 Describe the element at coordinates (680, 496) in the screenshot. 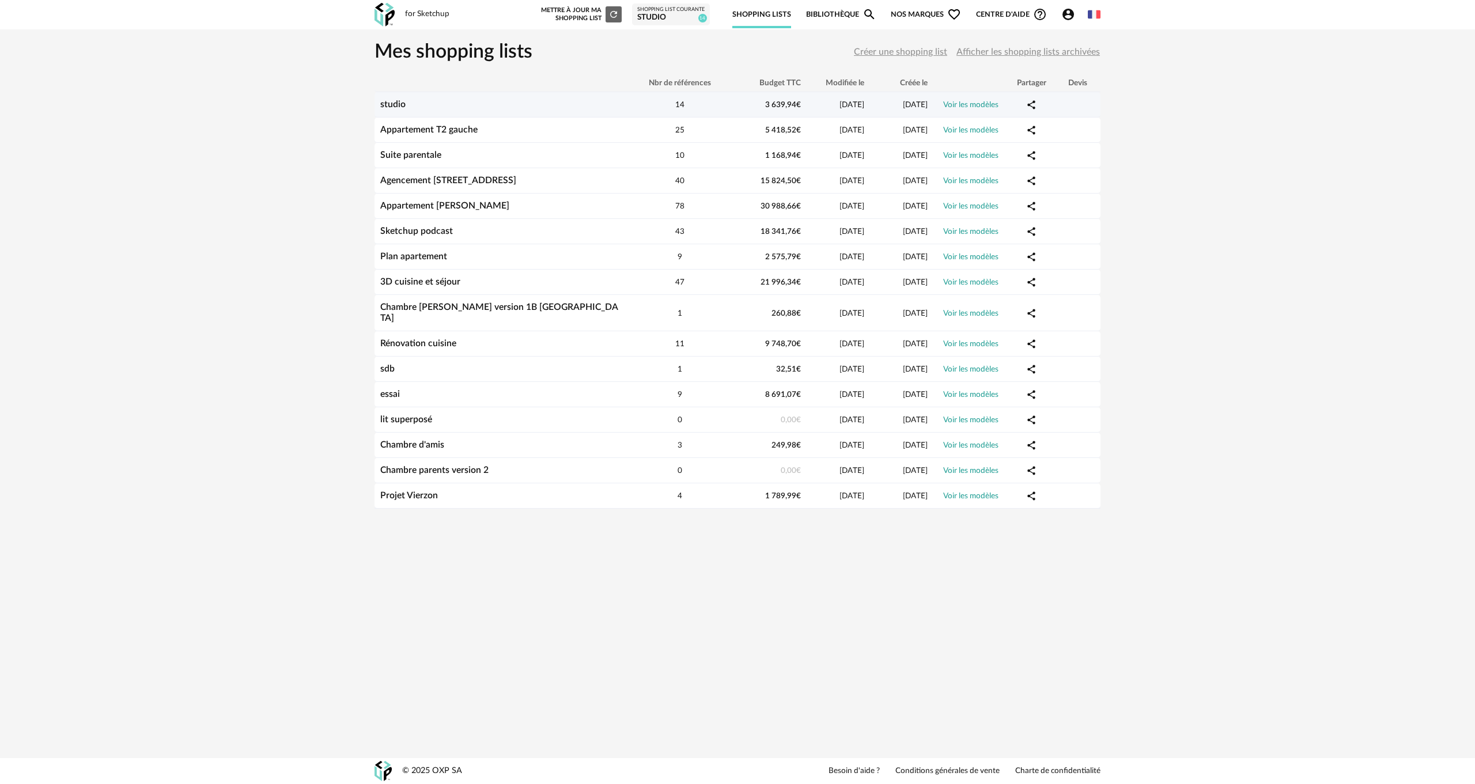

I see `span: 4` at that location.